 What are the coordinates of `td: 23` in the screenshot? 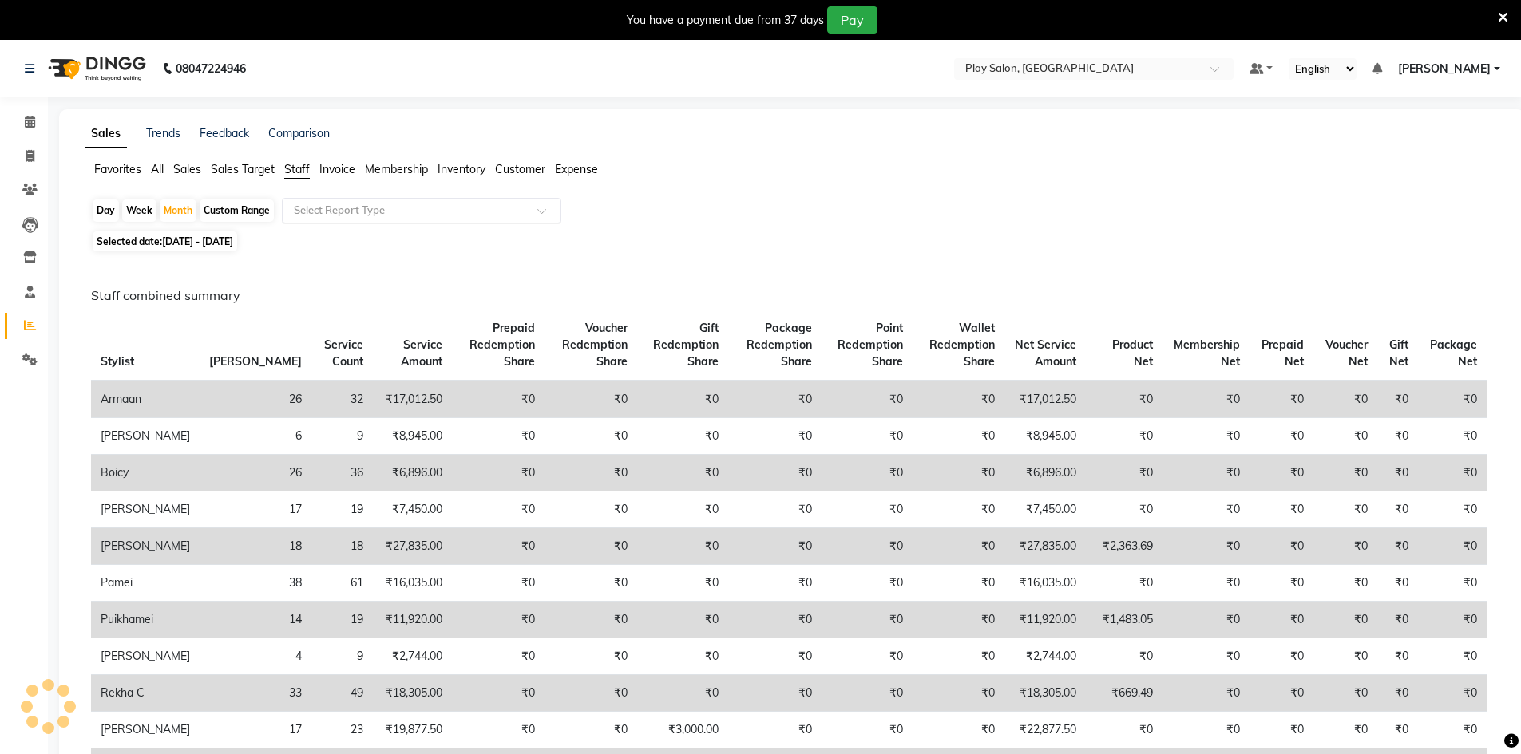 It's located at (342, 730).